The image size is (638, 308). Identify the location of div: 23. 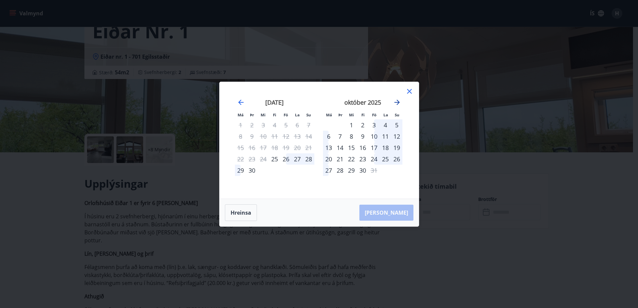
(363, 159).